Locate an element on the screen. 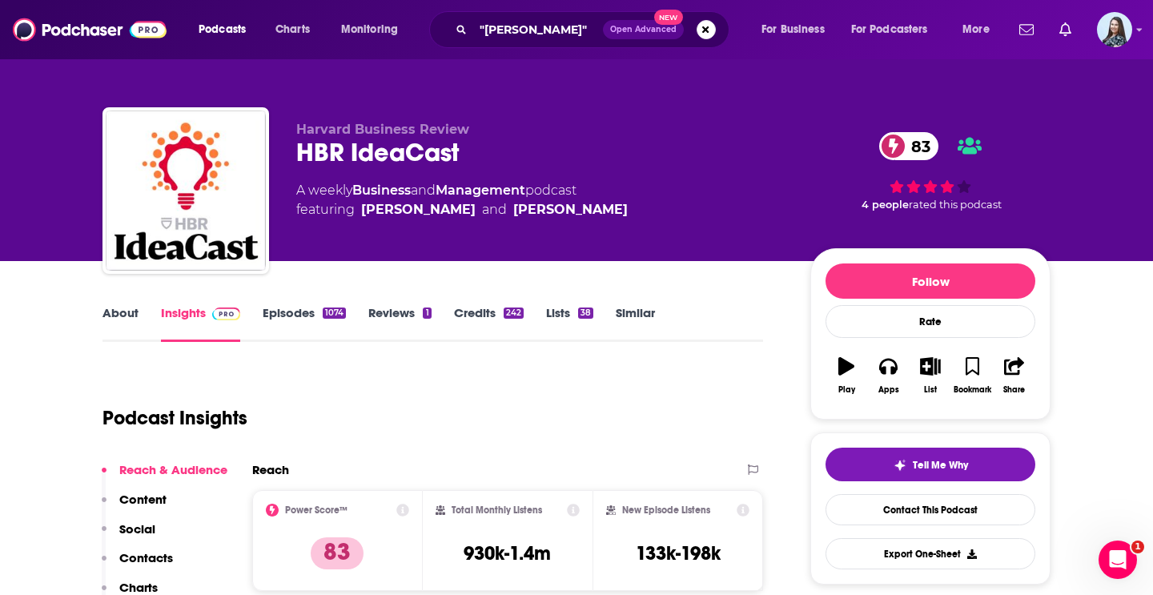  a: Business is located at coordinates (381, 190).